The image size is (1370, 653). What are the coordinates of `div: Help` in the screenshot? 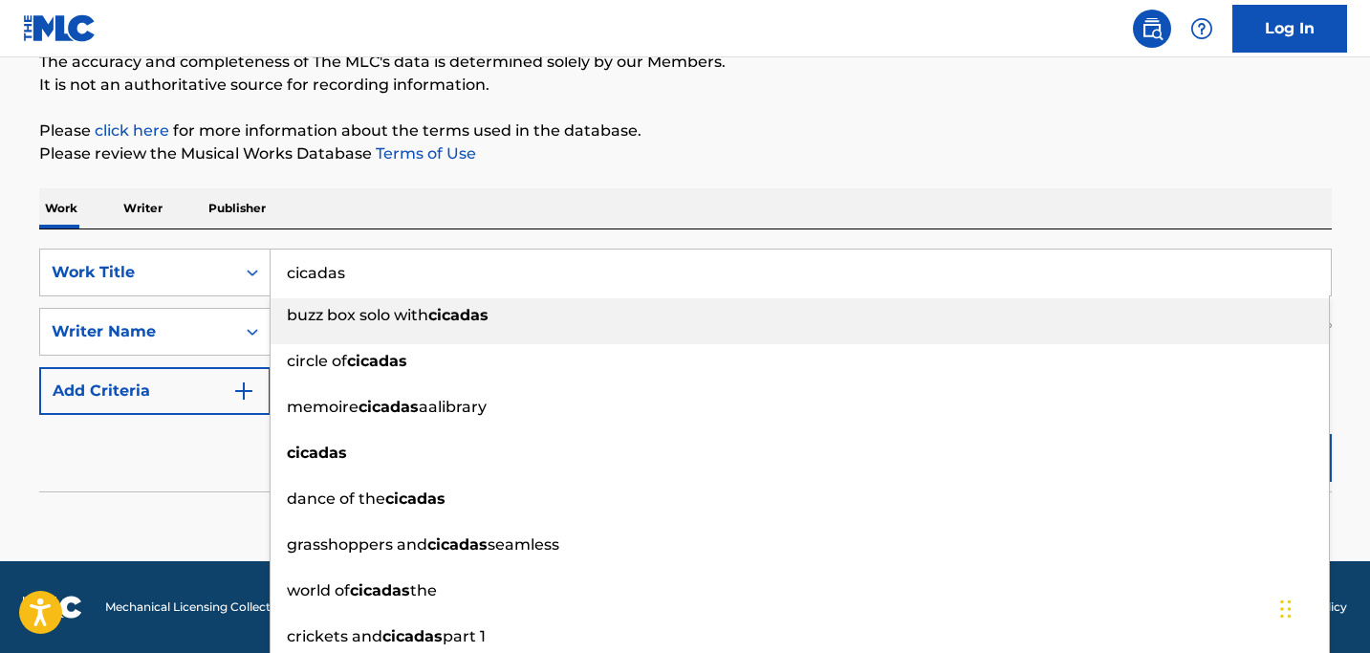 It's located at (1202, 29).